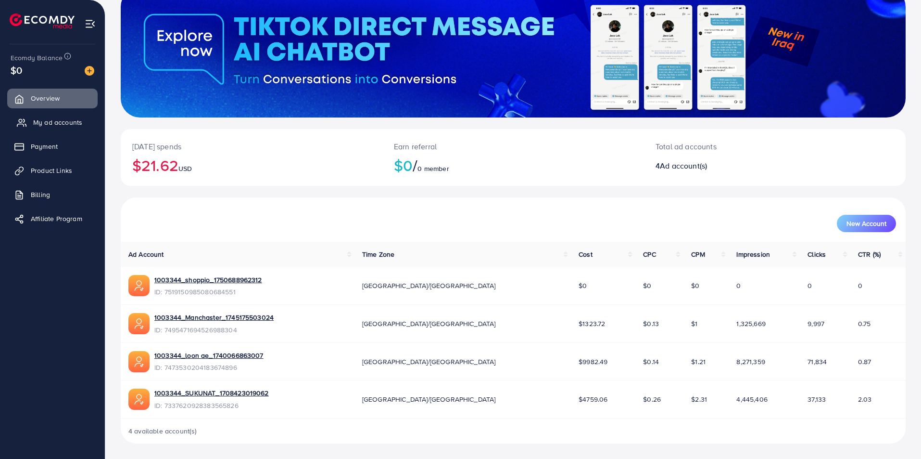 The width and height of the screenshot is (921, 459). Describe the element at coordinates (90, 24) in the screenshot. I see `img: menu` at that location.